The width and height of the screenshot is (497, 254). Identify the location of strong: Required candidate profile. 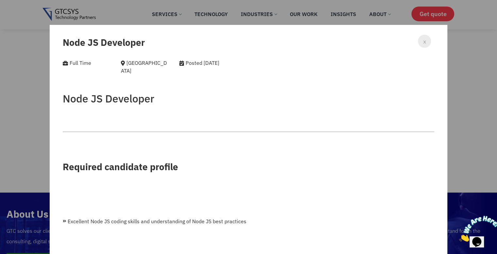
(120, 166).